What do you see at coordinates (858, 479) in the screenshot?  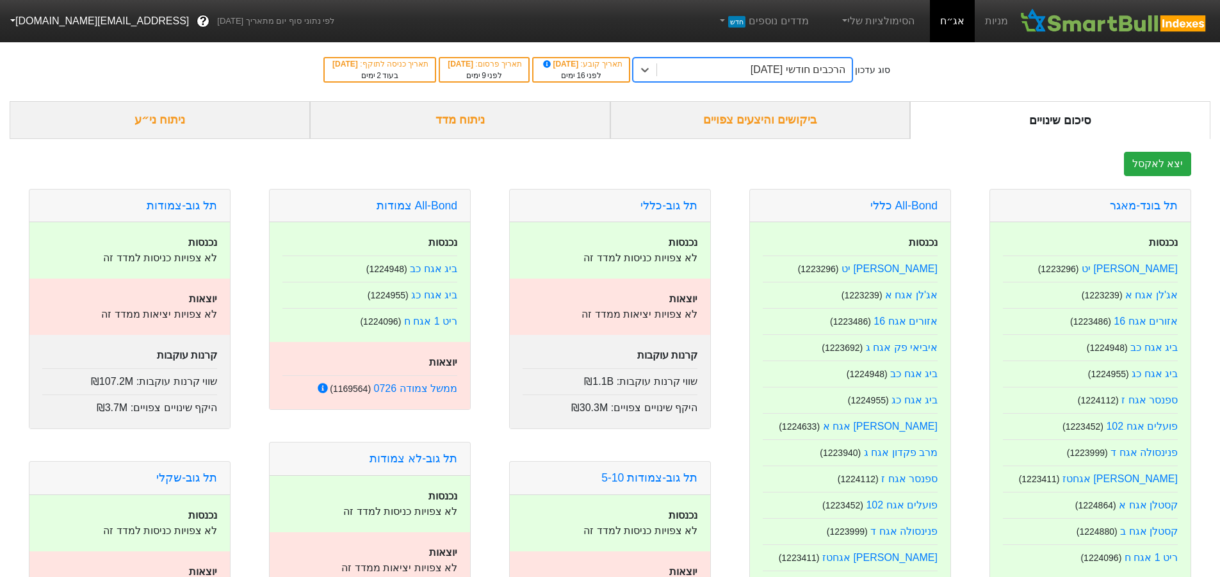 I see `small: ( 1224112 )` at bounding box center [858, 479].